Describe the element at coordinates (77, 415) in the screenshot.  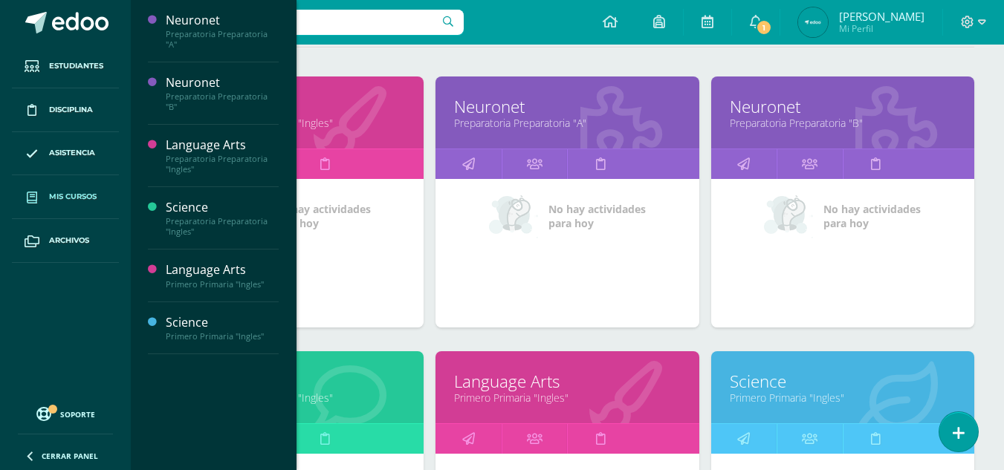
I see `span: Soporte` at that location.